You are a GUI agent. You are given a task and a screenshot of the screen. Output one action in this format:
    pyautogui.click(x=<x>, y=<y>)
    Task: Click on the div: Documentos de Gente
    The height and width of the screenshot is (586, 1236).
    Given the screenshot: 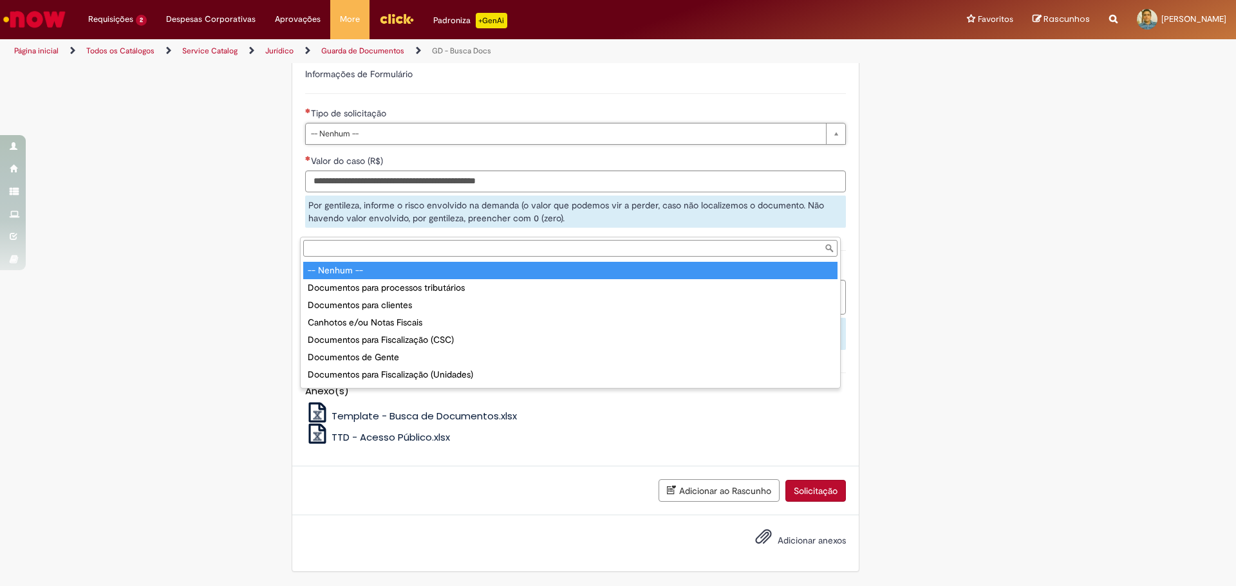 What is the action you would take?
    pyautogui.click(x=570, y=357)
    